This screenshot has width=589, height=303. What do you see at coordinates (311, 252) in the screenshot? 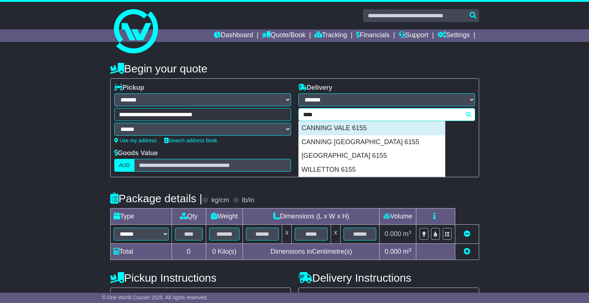
I see `td: Dimensions in Centimetre(s)` at bounding box center [311, 252].